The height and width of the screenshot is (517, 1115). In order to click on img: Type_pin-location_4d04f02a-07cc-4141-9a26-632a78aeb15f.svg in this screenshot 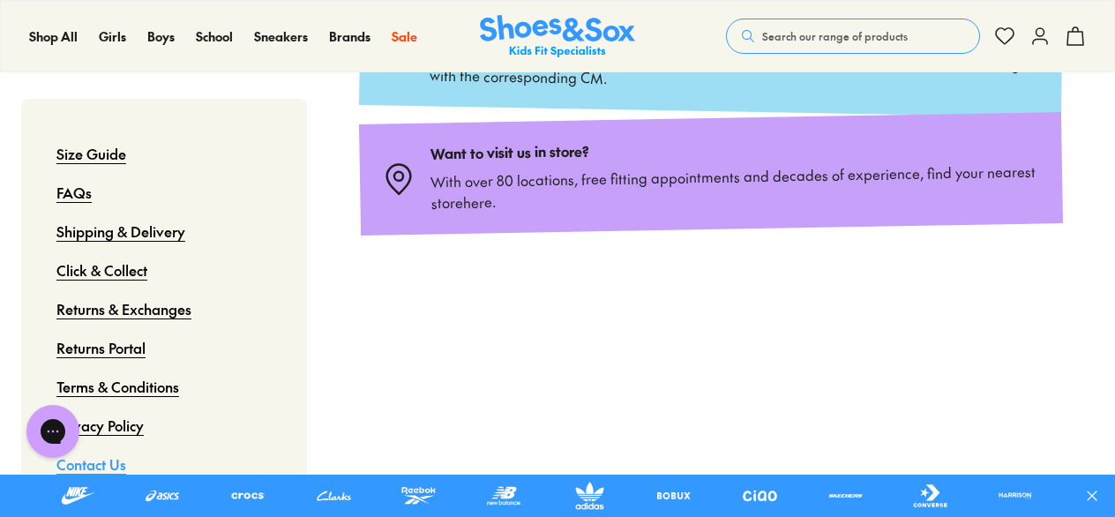, I will do `click(399, 178)`.